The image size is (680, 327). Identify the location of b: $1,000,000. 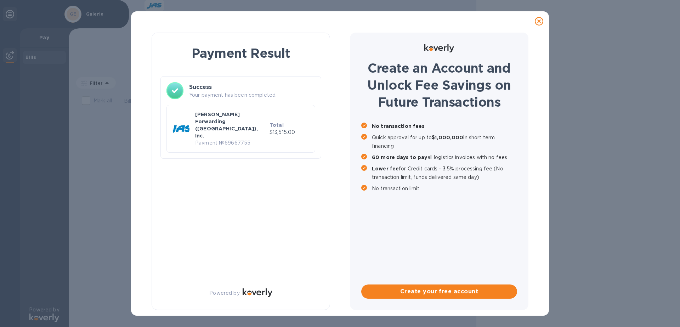
(447, 137).